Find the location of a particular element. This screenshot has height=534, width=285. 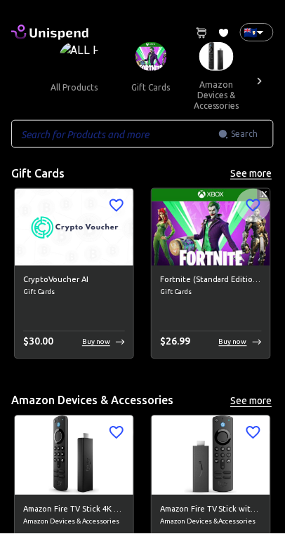

img: Fortnite (Standard Edition) 2800-V-Bucks AI image is located at coordinates (211, 228).